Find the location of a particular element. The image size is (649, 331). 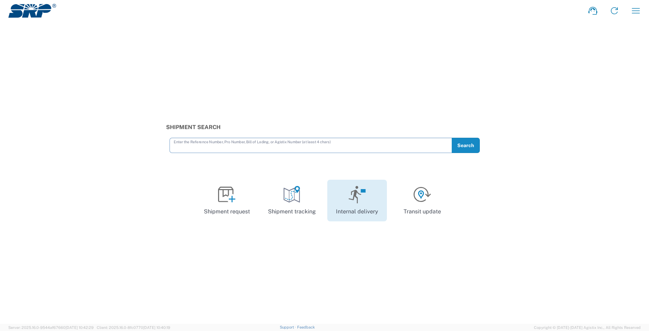

img: srp is located at coordinates (32, 11).